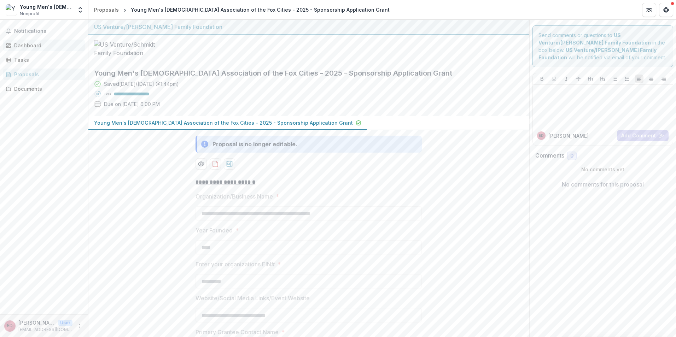 The width and height of the screenshot is (676, 337). I want to click on p: Organization/Business Name, so click(234, 197).